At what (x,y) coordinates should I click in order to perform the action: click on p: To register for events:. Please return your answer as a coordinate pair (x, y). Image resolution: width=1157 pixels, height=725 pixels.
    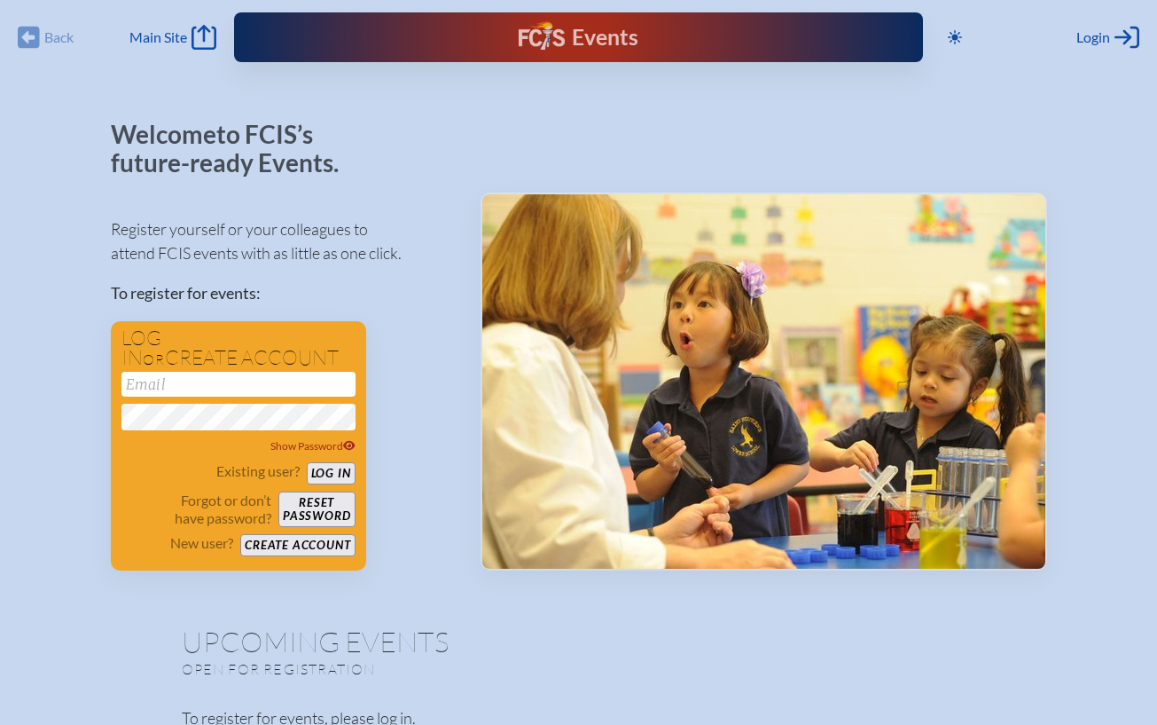
    Looking at the image, I should click on (281, 293).